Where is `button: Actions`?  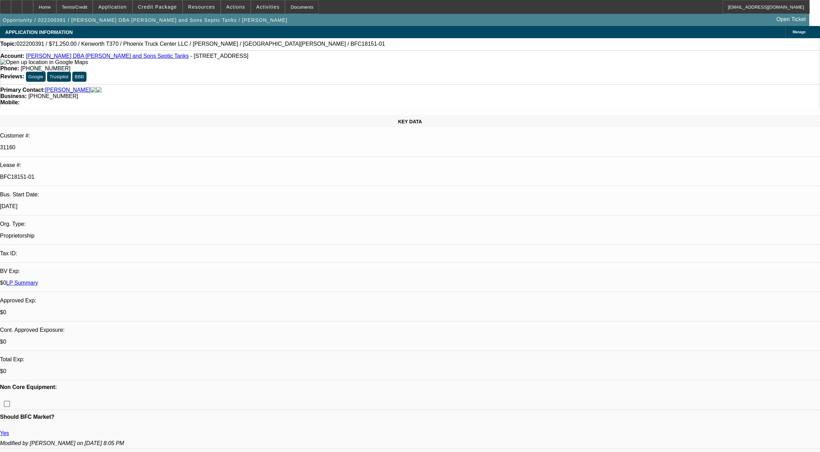 button: Actions is located at coordinates (236, 7).